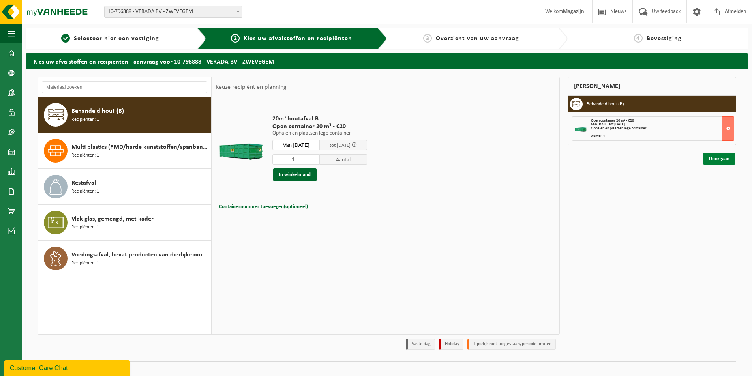 The image size is (752, 376). What do you see at coordinates (263, 206) in the screenshot?
I see `span: Containernummer toevoegen(optioneel)` at bounding box center [263, 206].